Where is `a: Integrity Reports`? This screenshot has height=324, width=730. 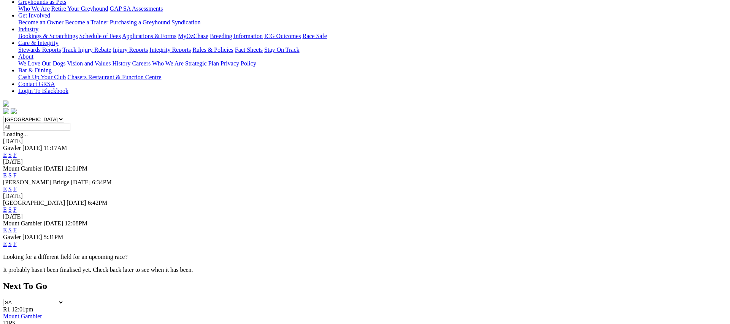
a: Integrity Reports is located at coordinates (170, 49).